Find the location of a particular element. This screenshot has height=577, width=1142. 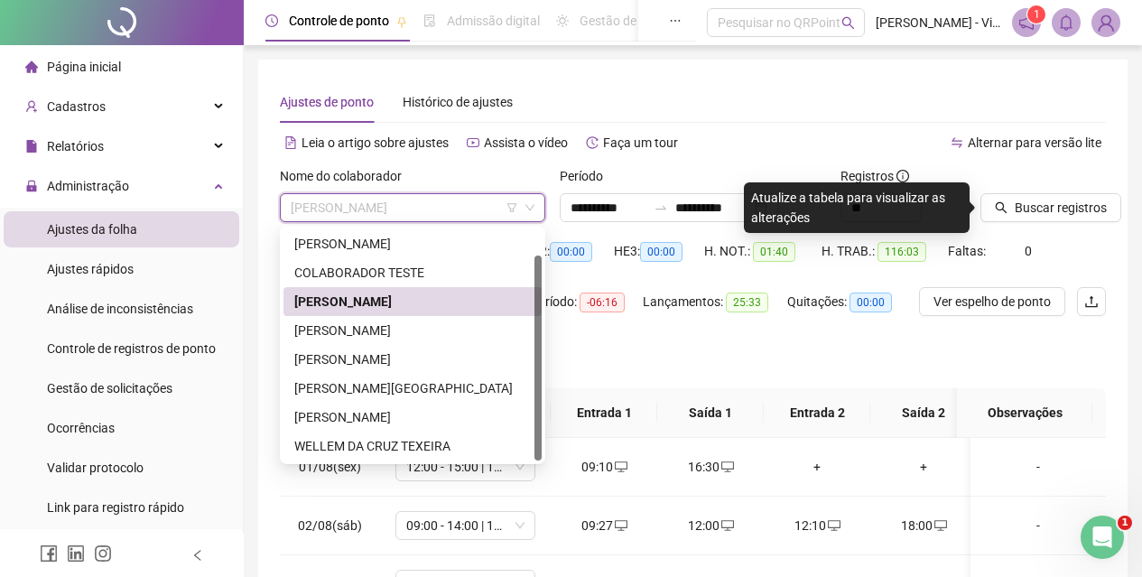

div: Atualize a tabela para visualizar as alterações is located at coordinates (857, 208).